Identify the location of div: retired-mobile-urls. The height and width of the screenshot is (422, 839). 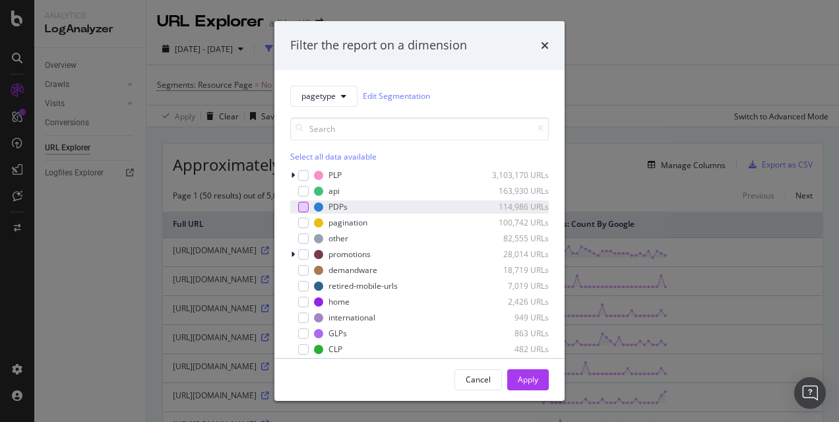
(363, 286).